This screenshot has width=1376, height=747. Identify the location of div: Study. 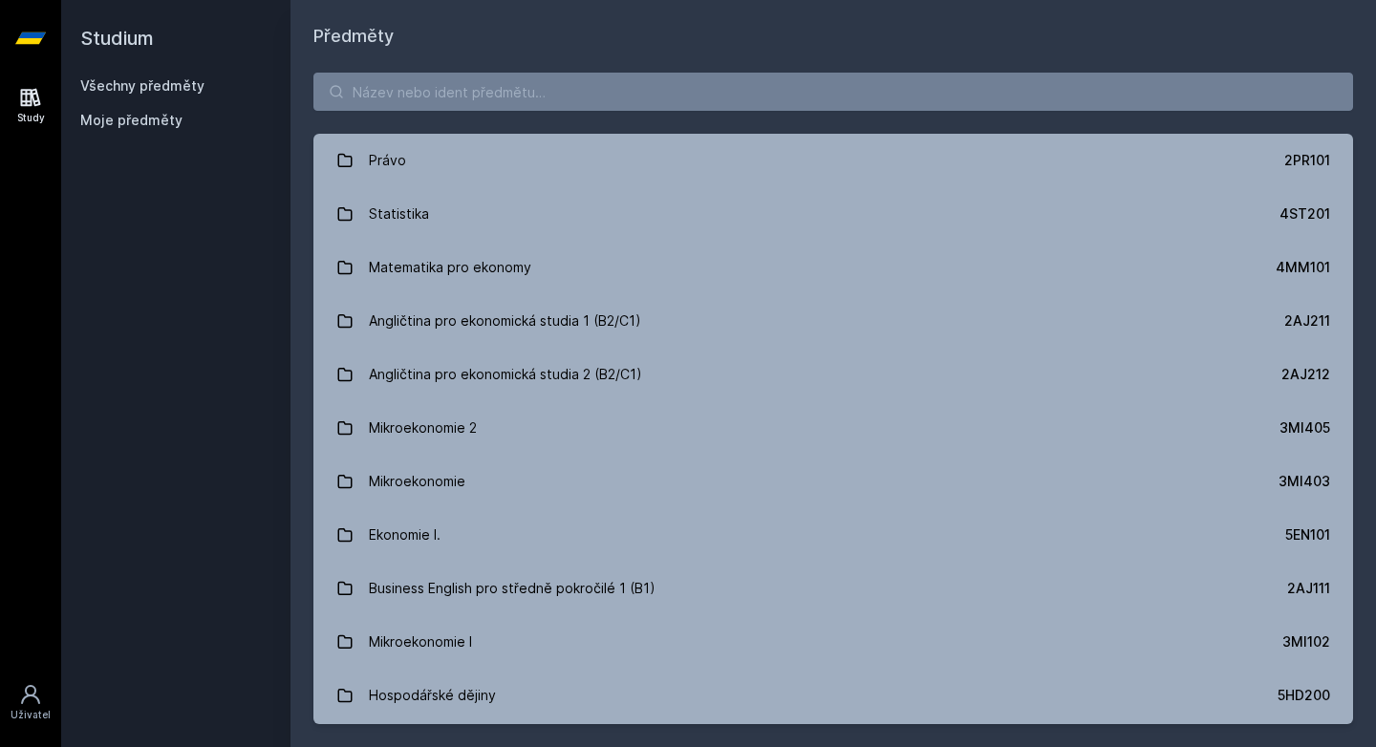
(31, 118).